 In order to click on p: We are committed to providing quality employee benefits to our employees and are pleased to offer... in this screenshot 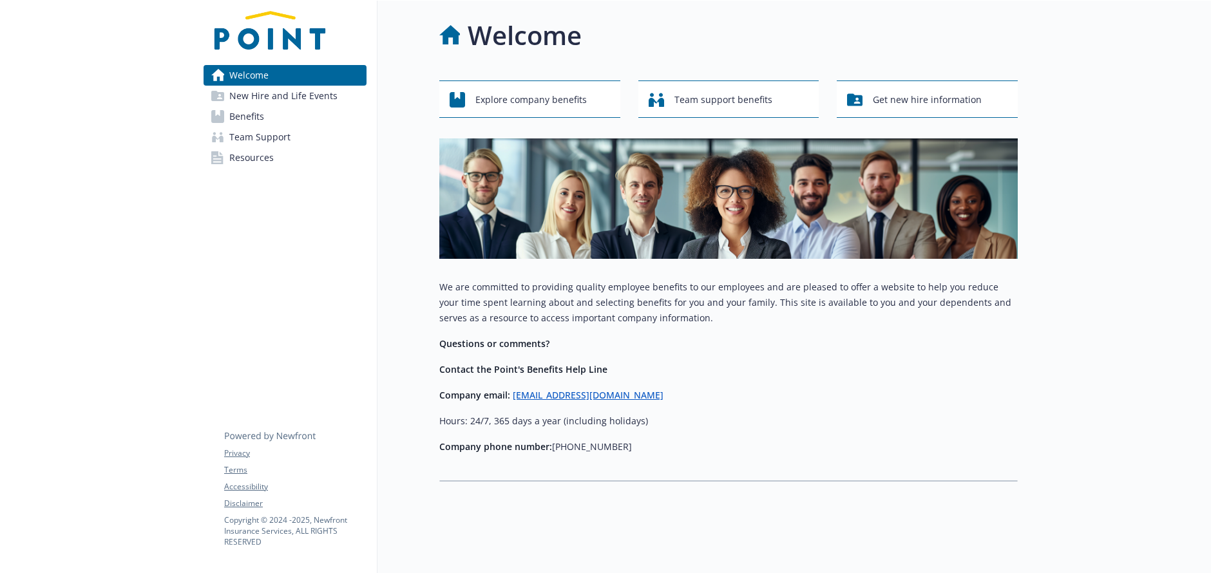, I will do `click(728, 303)`.